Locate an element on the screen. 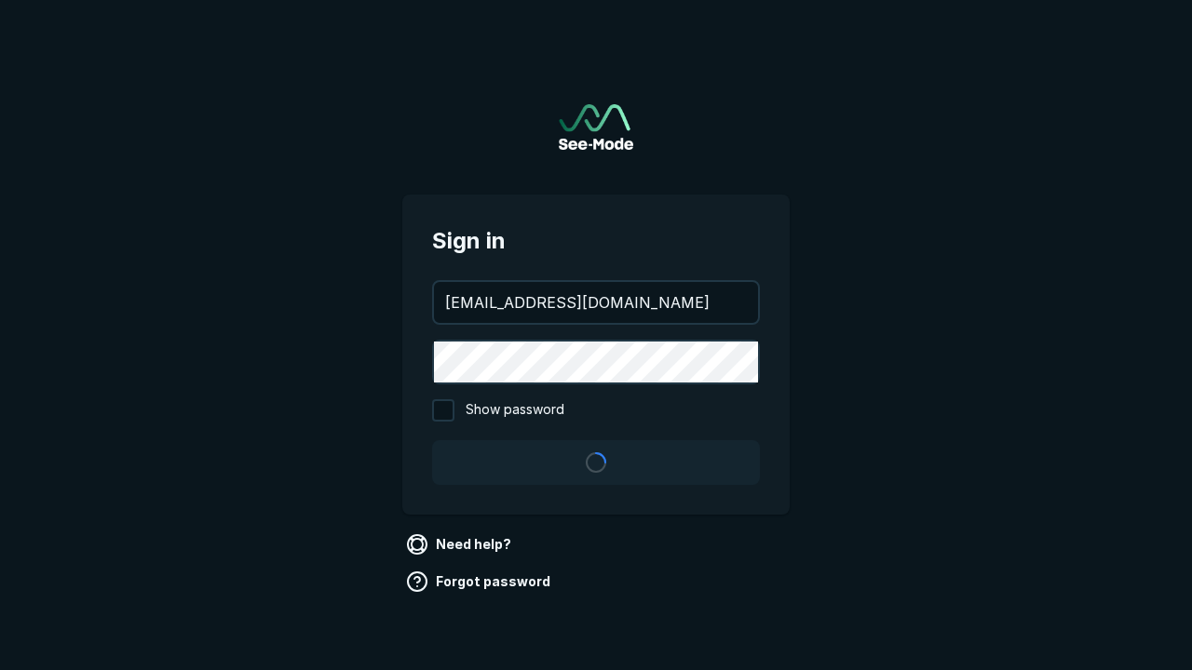 The height and width of the screenshot is (670, 1192). a: Need help? is located at coordinates (460, 545).